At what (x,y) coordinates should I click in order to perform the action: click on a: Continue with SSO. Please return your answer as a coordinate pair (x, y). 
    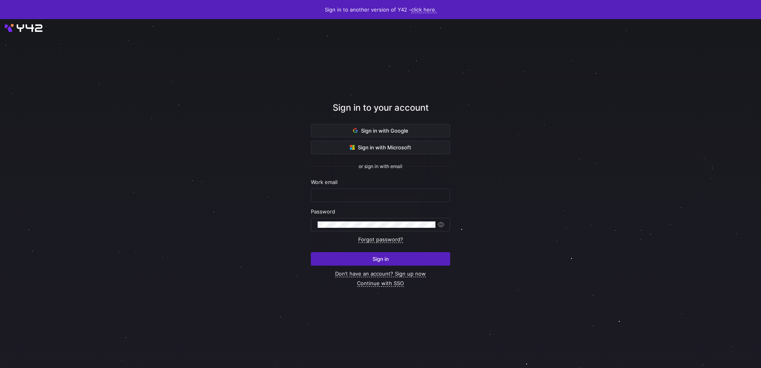
    Looking at the image, I should click on (381, 283).